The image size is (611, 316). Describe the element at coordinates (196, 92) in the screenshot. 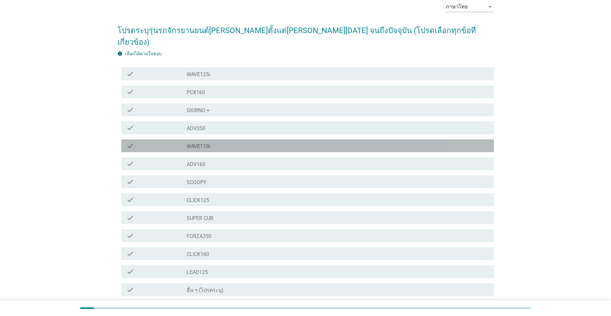

I see `label: PCX160` at that location.